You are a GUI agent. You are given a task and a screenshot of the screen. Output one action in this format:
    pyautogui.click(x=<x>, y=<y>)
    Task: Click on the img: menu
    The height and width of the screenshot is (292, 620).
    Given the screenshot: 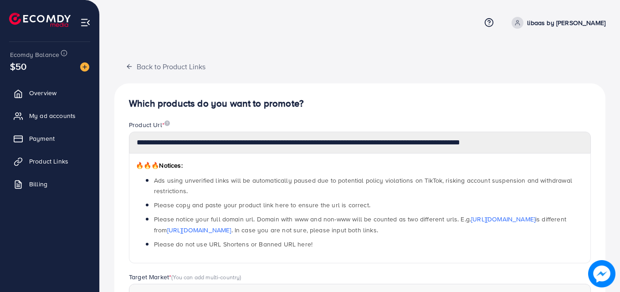 What is the action you would take?
    pyautogui.click(x=85, y=22)
    